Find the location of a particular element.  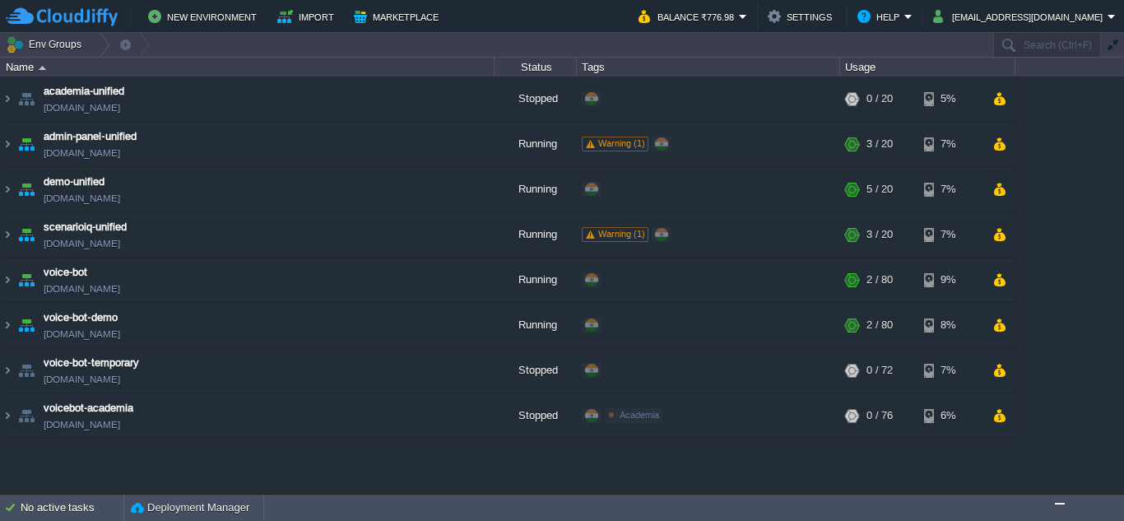

div: Status is located at coordinates (535, 67).